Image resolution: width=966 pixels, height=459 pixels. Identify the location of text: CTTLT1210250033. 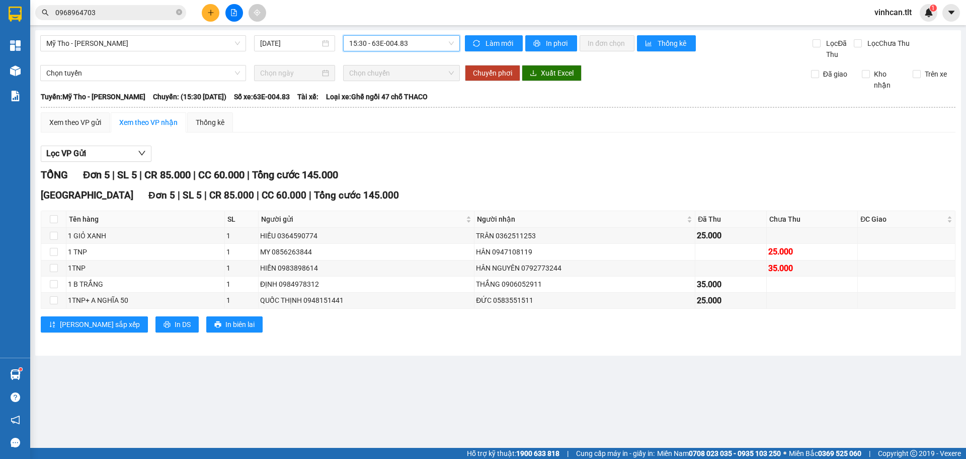
(115, 56).